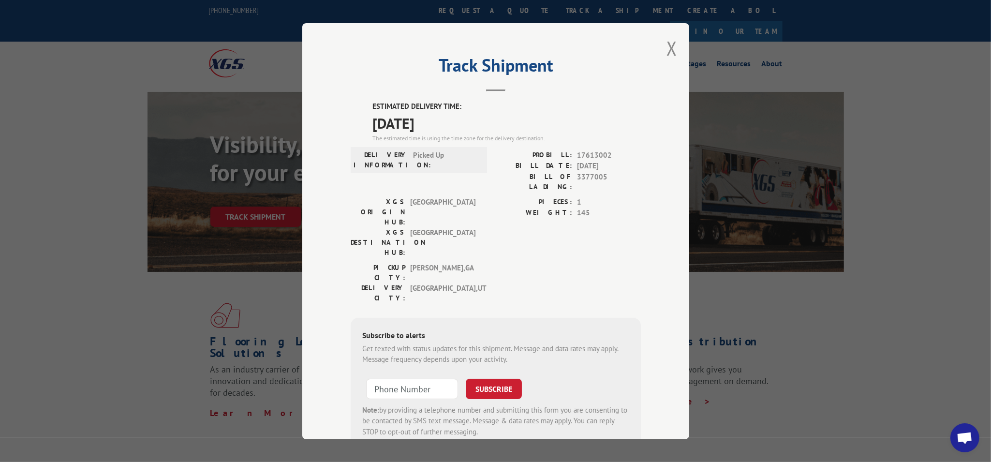 The width and height of the screenshot is (991, 462). Describe the element at coordinates (381, 160) in the screenshot. I see `label: DELIVERY INFORMATION:` at that location.